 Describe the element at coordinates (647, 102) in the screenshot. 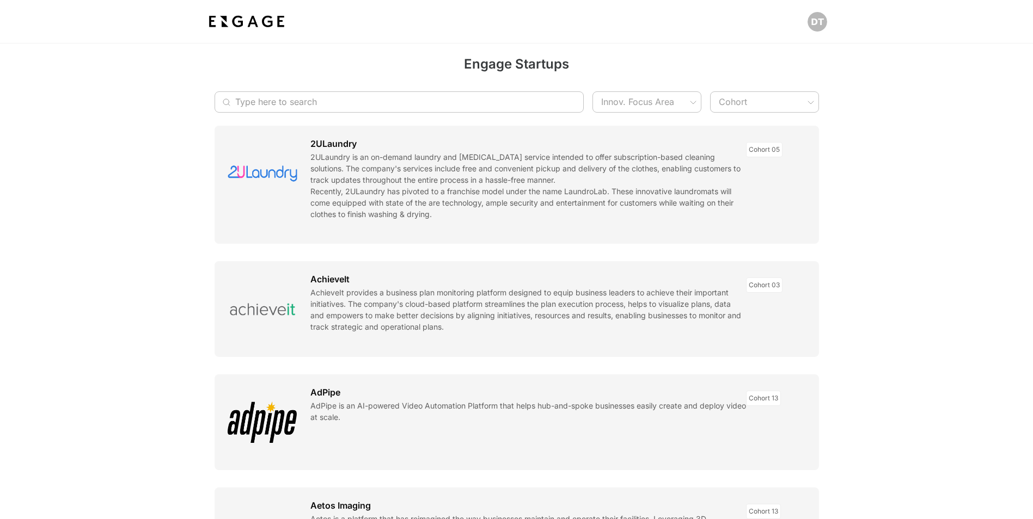

I see `div: Innov. Focus Area` at that location.